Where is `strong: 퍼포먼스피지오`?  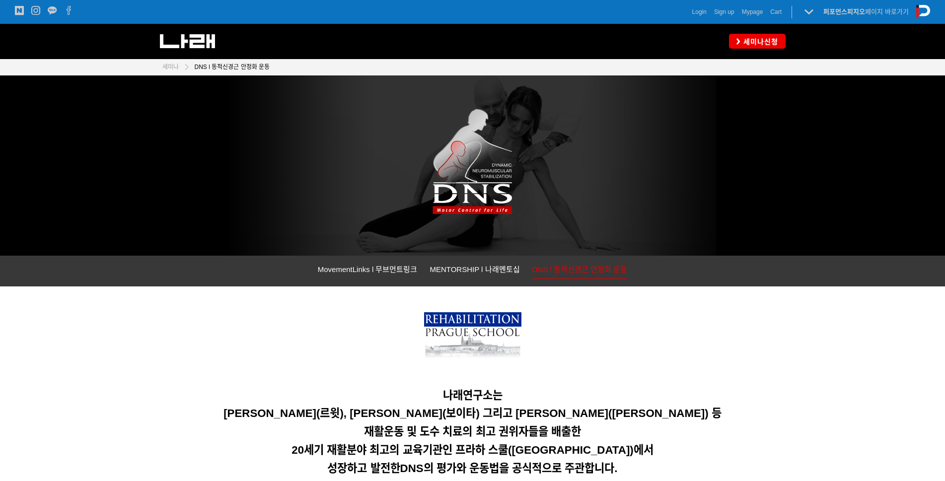
strong: 퍼포먼스피지오 is located at coordinates (845, 11).